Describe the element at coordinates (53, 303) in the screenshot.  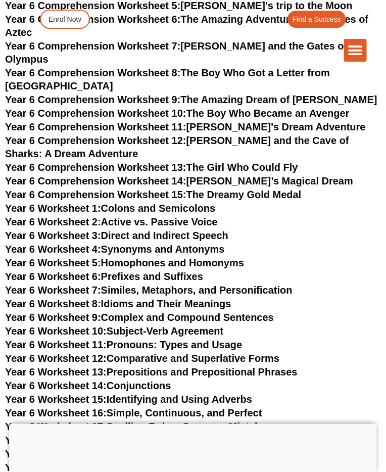
I see `span: Year 6 Worksheet 8:` at that location.